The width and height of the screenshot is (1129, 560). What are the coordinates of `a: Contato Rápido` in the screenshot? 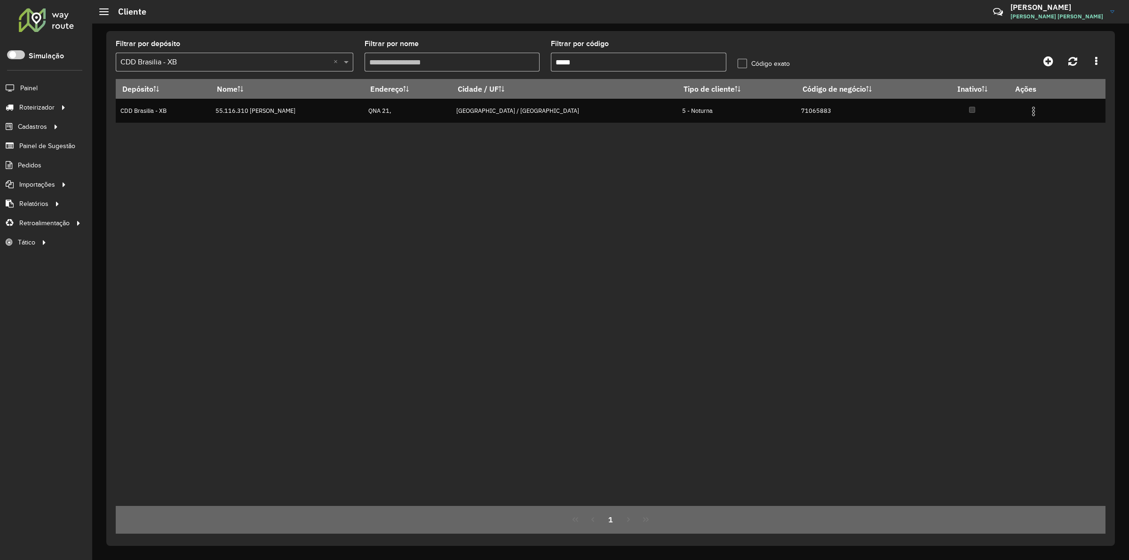 It's located at (998, 12).